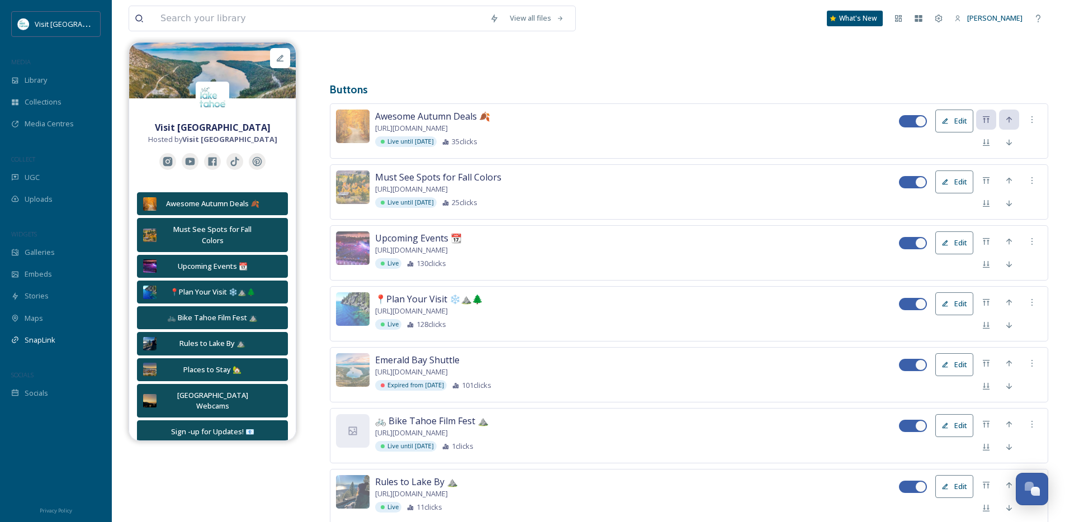  Describe the element at coordinates (43, 102) in the screenshot. I see `span: Collections` at that location.